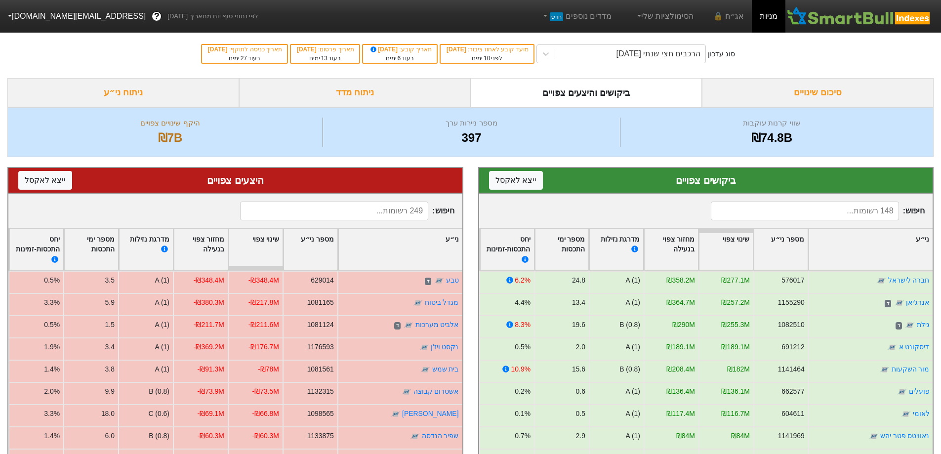 The height and width of the screenshot is (454, 941). I want to click on div: ₪277.1M, so click(735, 280).